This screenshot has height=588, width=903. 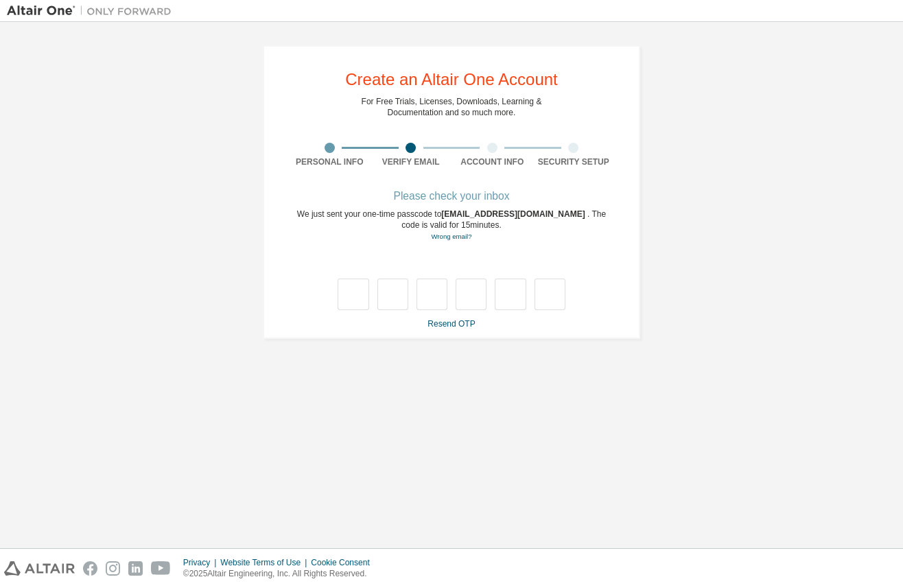 What do you see at coordinates (451, 236) in the screenshot?
I see `a: Go back to the registration form` at bounding box center [451, 236].